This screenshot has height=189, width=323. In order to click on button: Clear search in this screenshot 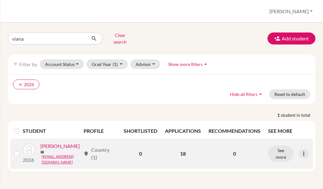, I will do `click(120, 38)`.